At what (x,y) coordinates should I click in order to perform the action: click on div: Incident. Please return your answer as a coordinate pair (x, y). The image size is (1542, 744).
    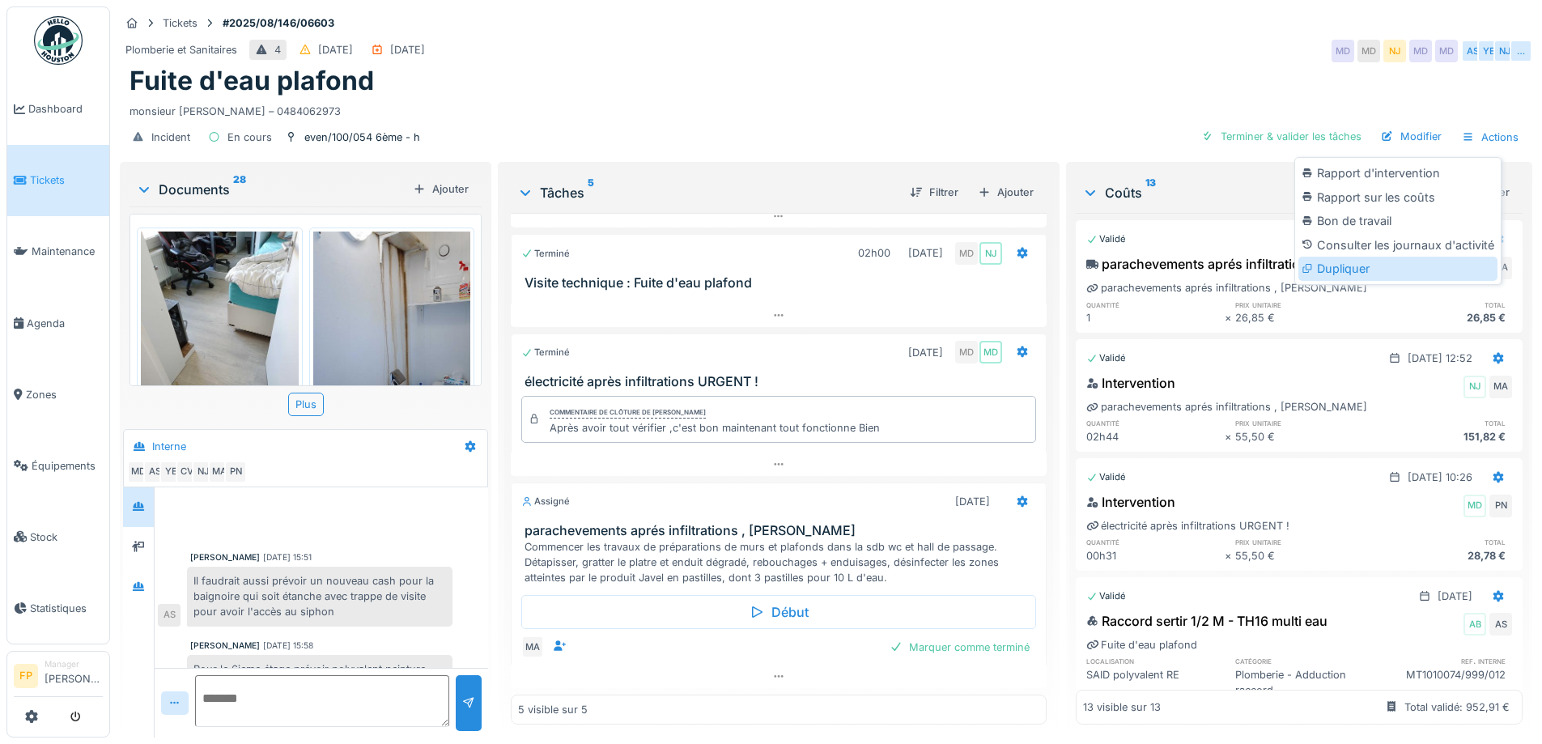
    Looking at the image, I should click on (171, 137).